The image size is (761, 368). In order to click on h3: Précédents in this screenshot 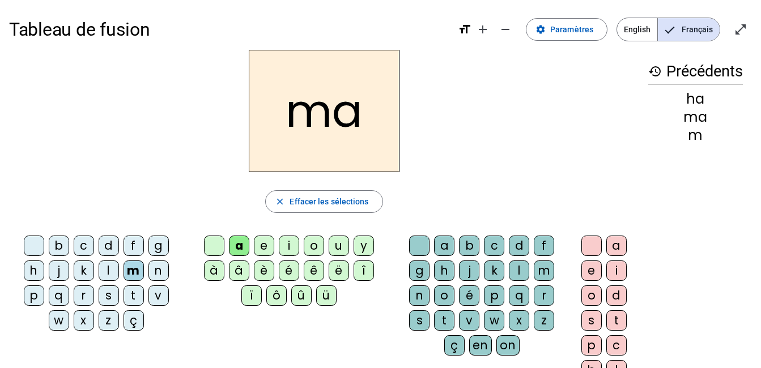, I will do `click(695, 71)`.